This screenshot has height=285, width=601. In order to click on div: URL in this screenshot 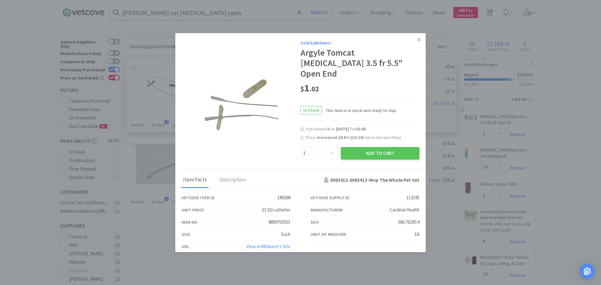, I will do `click(185, 247)`.